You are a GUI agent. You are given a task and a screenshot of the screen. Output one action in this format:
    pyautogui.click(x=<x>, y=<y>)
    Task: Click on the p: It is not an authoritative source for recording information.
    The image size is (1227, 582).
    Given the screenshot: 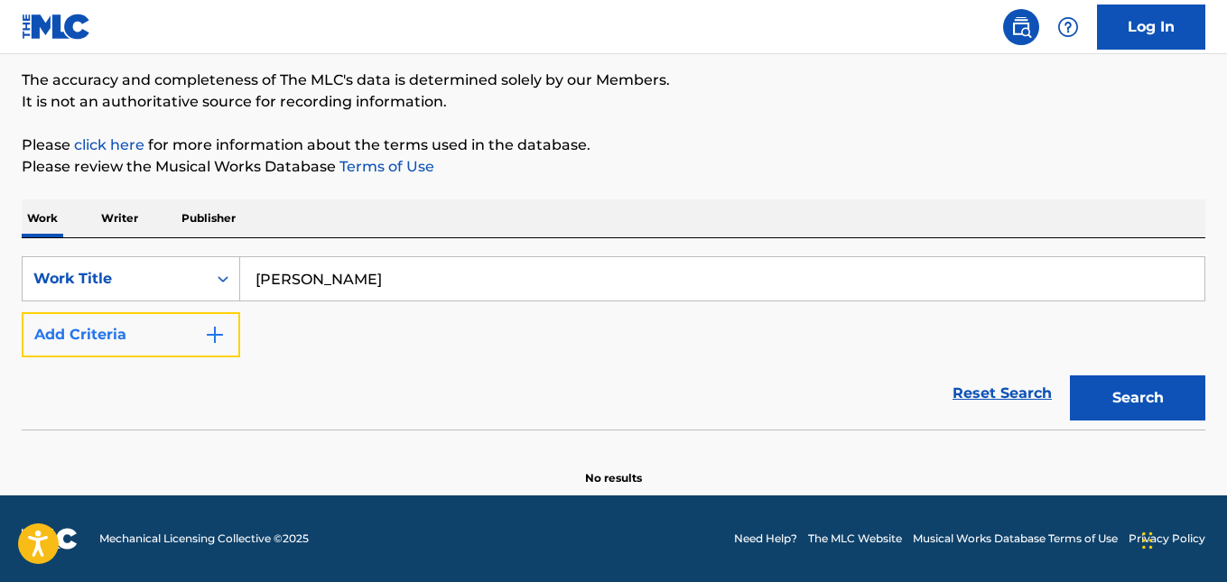 What is the action you would take?
    pyautogui.click(x=613, y=102)
    